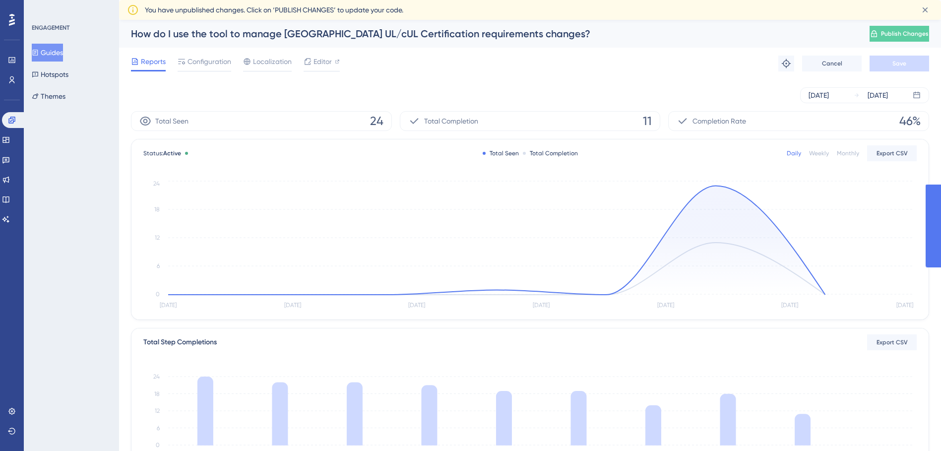 This screenshot has width=941, height=451. Describe the element at coordinates (162, 153) in the screenshot. I see `span: Status:` at that location.